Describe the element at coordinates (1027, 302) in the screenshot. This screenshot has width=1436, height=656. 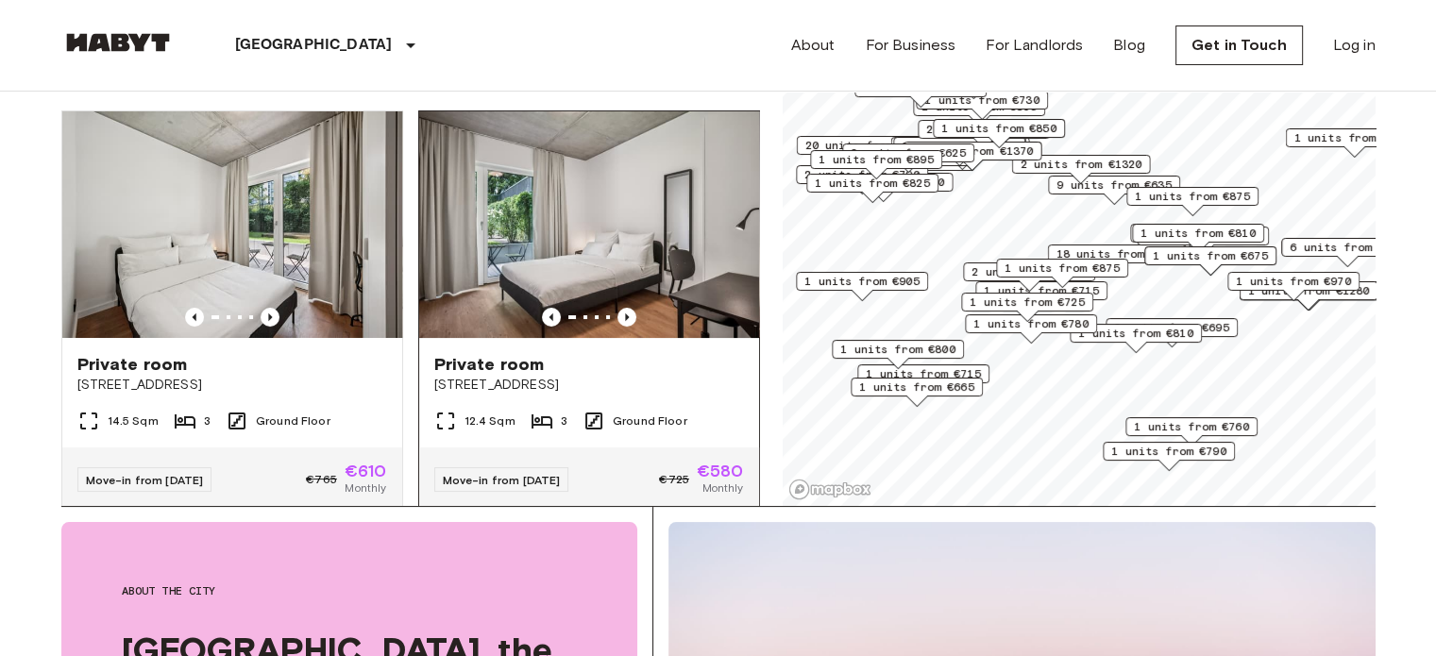
I see `span: 1 units from €725` at that location.